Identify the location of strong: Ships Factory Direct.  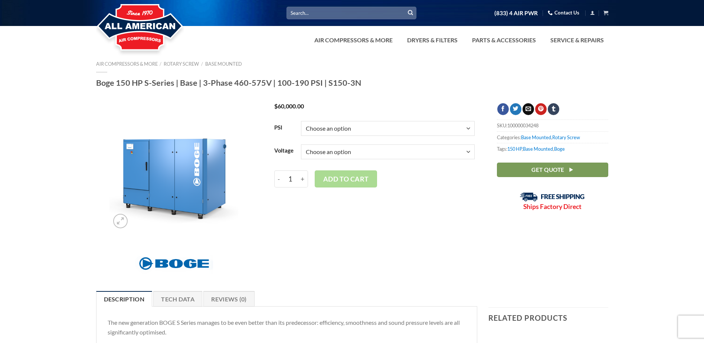
(552, 206).